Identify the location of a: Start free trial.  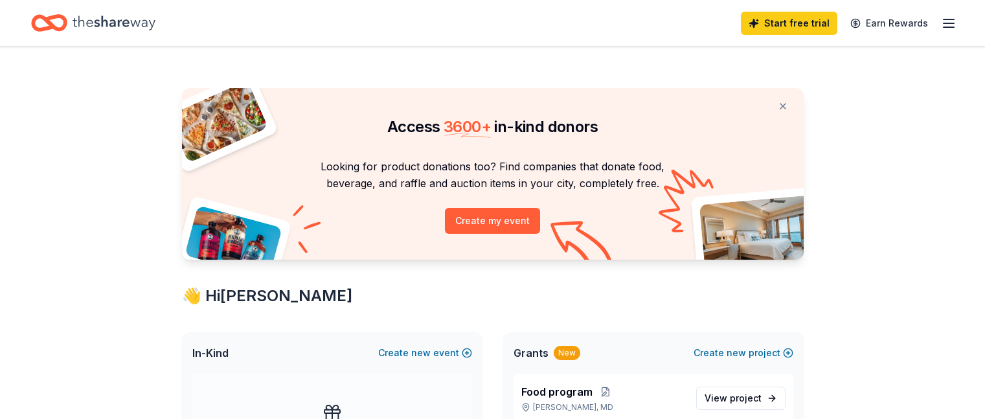
(789, 23).